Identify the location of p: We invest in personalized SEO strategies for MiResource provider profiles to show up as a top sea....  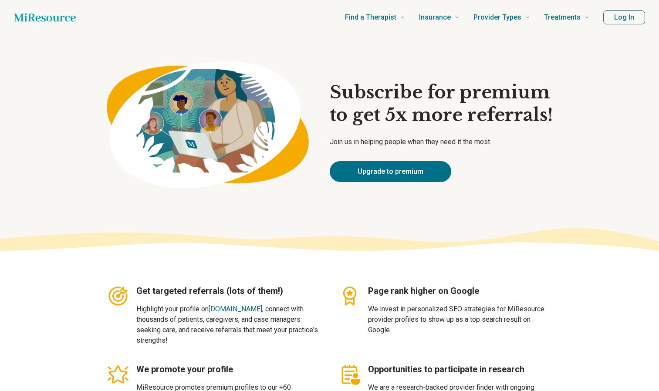
(460, 320).